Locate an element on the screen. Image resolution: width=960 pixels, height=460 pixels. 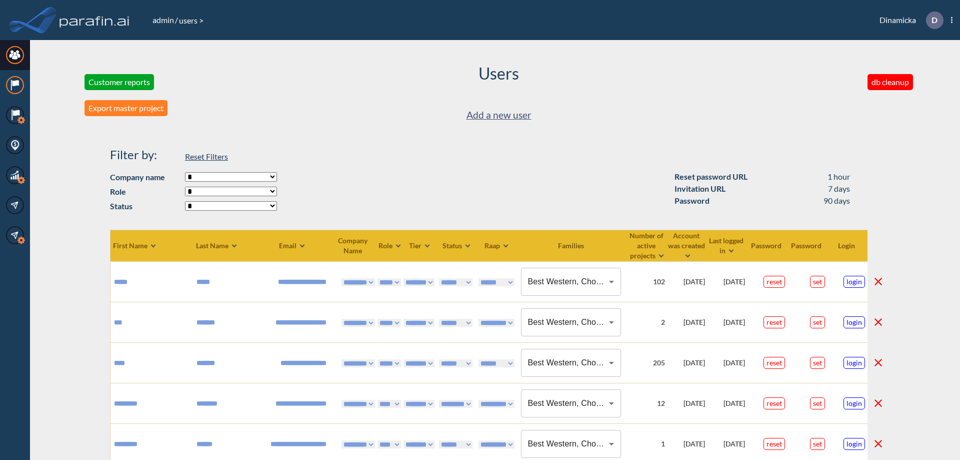
td: 12 is located at coordinates (648, 403).